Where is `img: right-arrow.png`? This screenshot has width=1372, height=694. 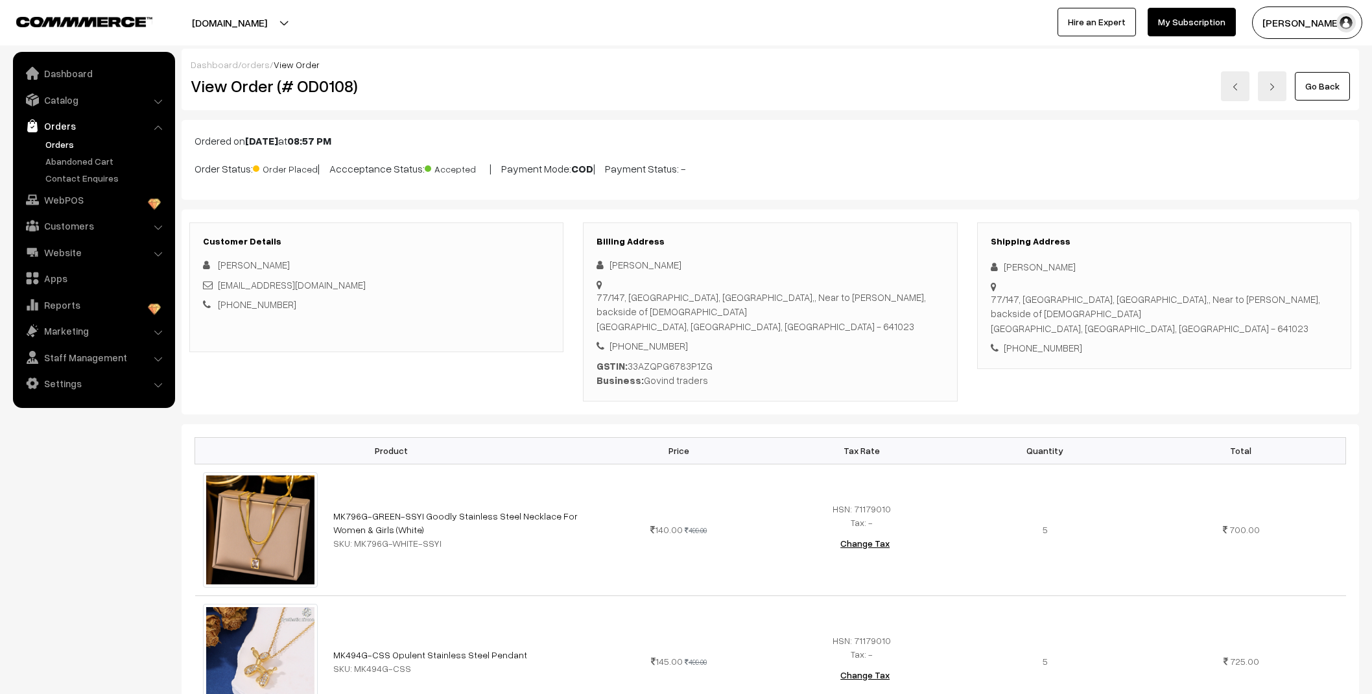
img: right-arrow.png is located at coordinates (1272, 87).